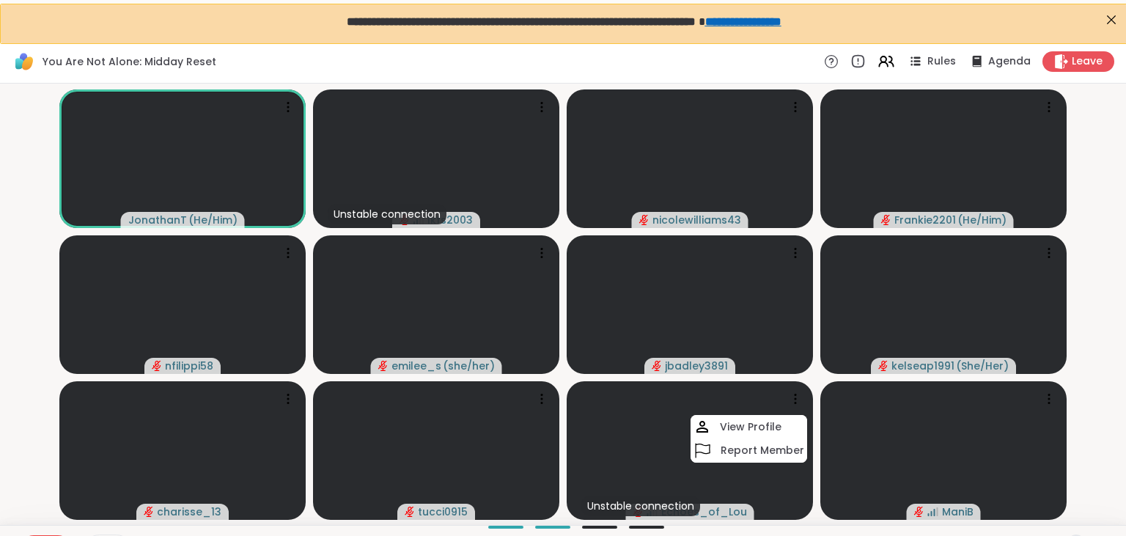 The image size is (1126, 536). I want to click on h4: Report Member, so click(762, 450).